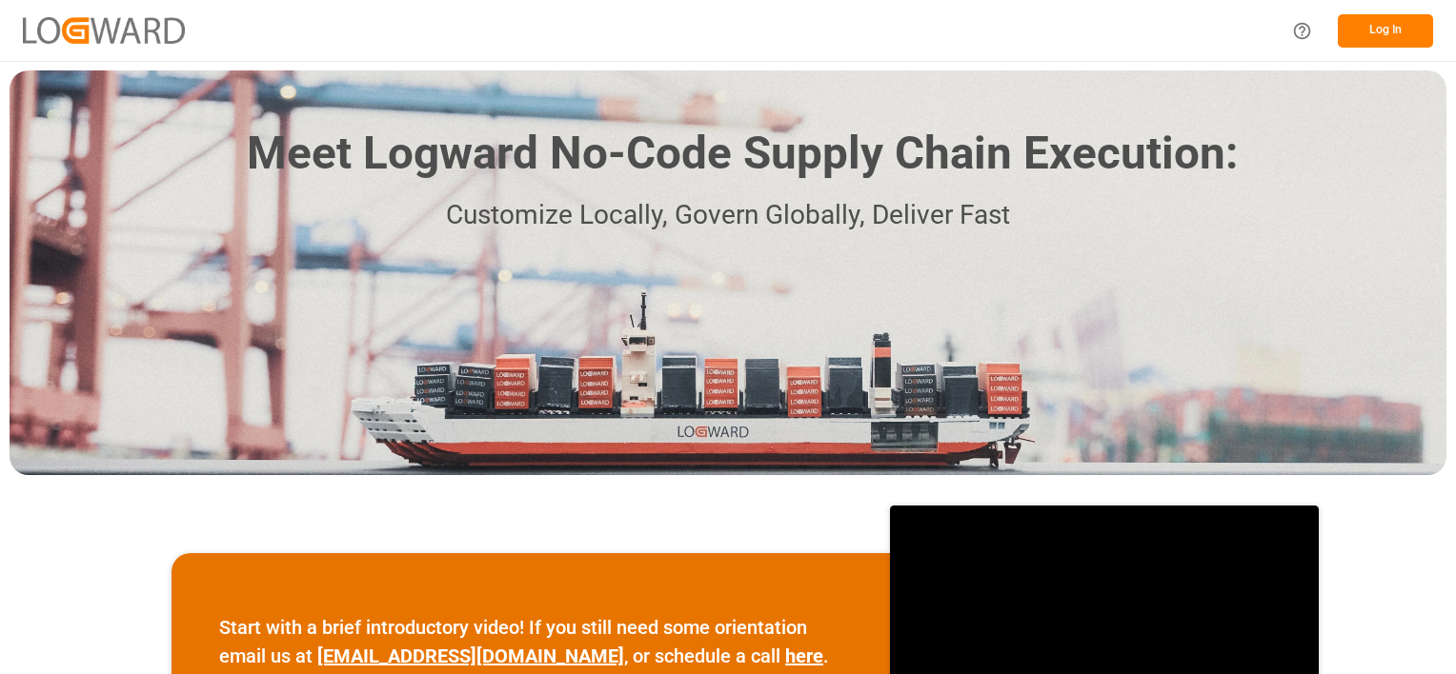 Image resolution: width=1456 pixels, height=674 pixels. I want to click on a: here, so click(804, 656).